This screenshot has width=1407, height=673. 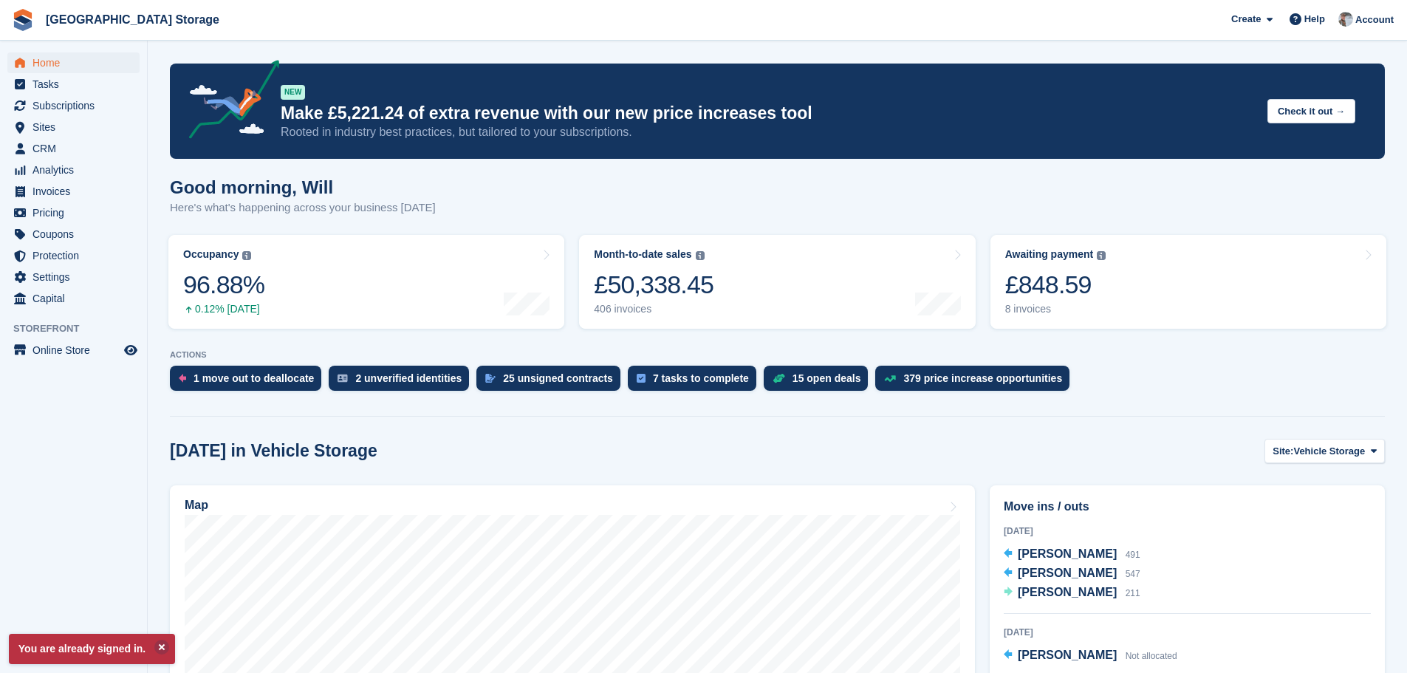 What do you see at coordinates (80, 329) in the screenshot?
I see `span: Storefront` at bounding box center [80, 329].